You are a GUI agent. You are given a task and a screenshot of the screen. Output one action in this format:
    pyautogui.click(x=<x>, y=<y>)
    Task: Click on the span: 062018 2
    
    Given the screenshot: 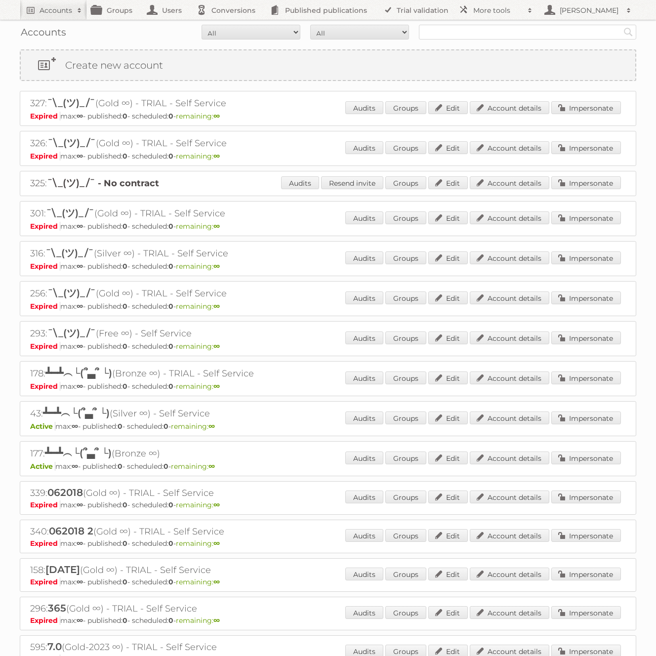 What is the action you would take?
    pyautogui.click(x=71, y=531)
    